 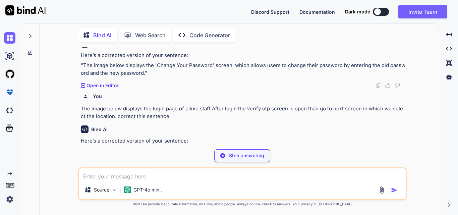 I want to click on p: Open in Editor, so click(x=102, y=85).